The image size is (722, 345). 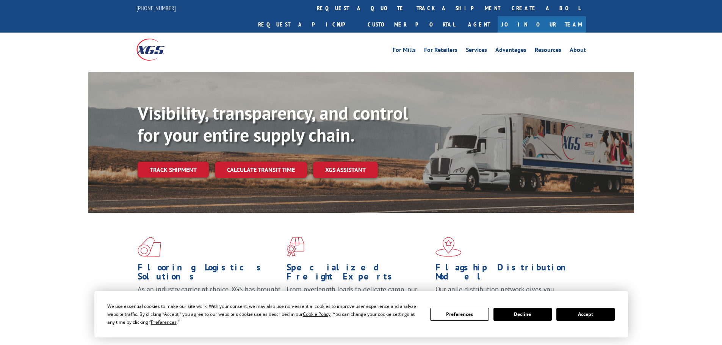 I want to click on span: As an industry carrier of choice, XGS has brought innovation and dedication to flooring logistics..., so click(x=209, y=298).